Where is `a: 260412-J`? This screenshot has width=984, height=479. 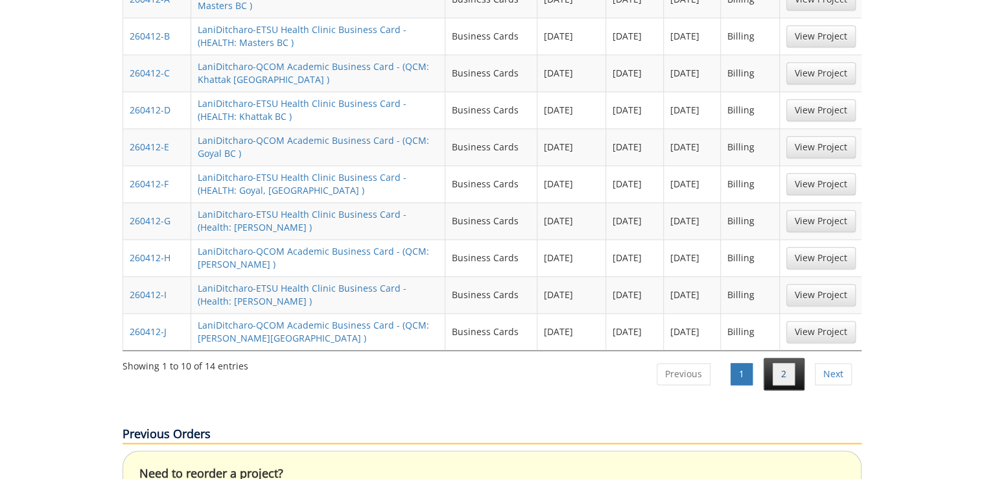 a: 260412-J is located at coordinates (148, 331).